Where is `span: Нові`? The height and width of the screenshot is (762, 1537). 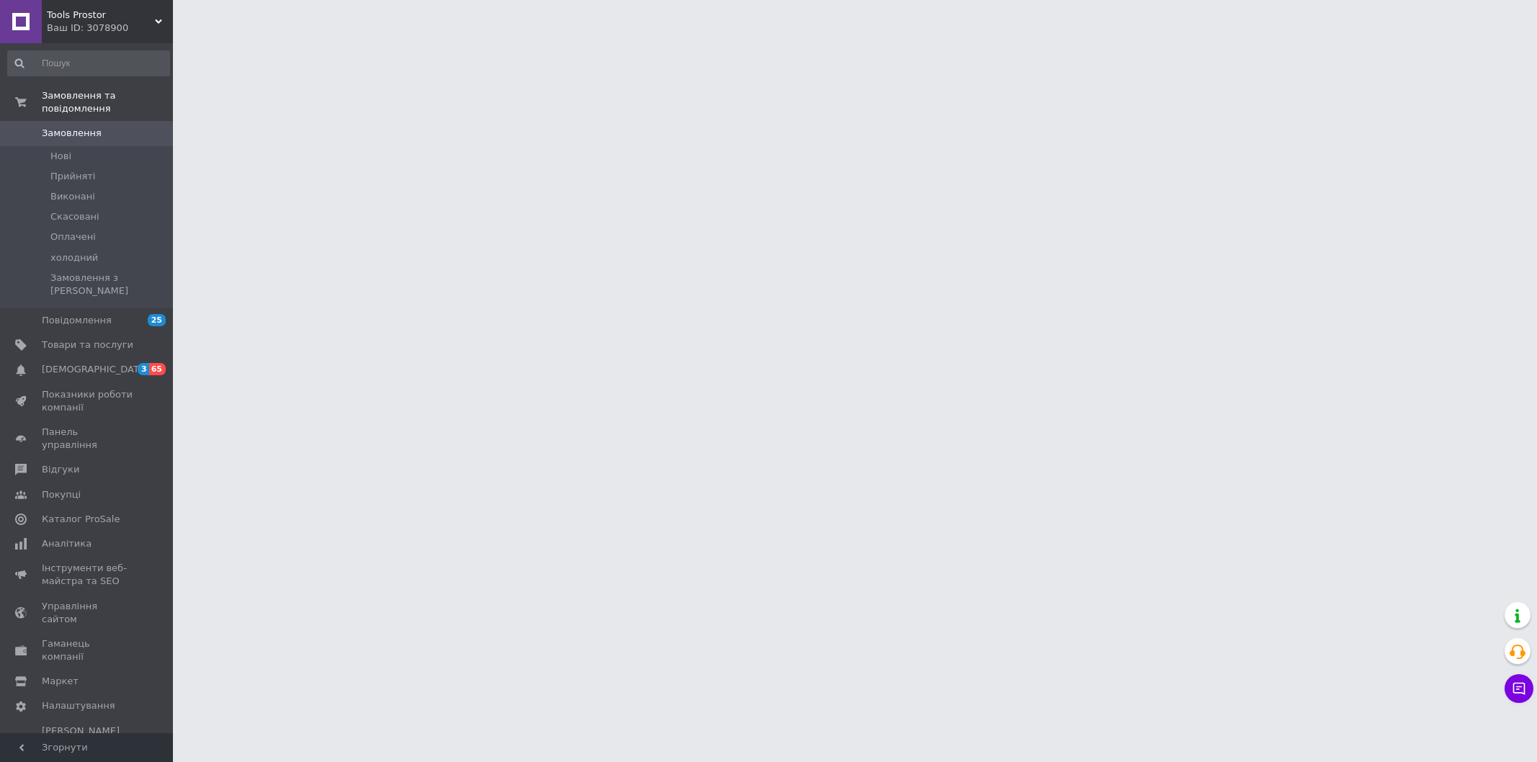
span: Нові is located at coordinates (61, 156).